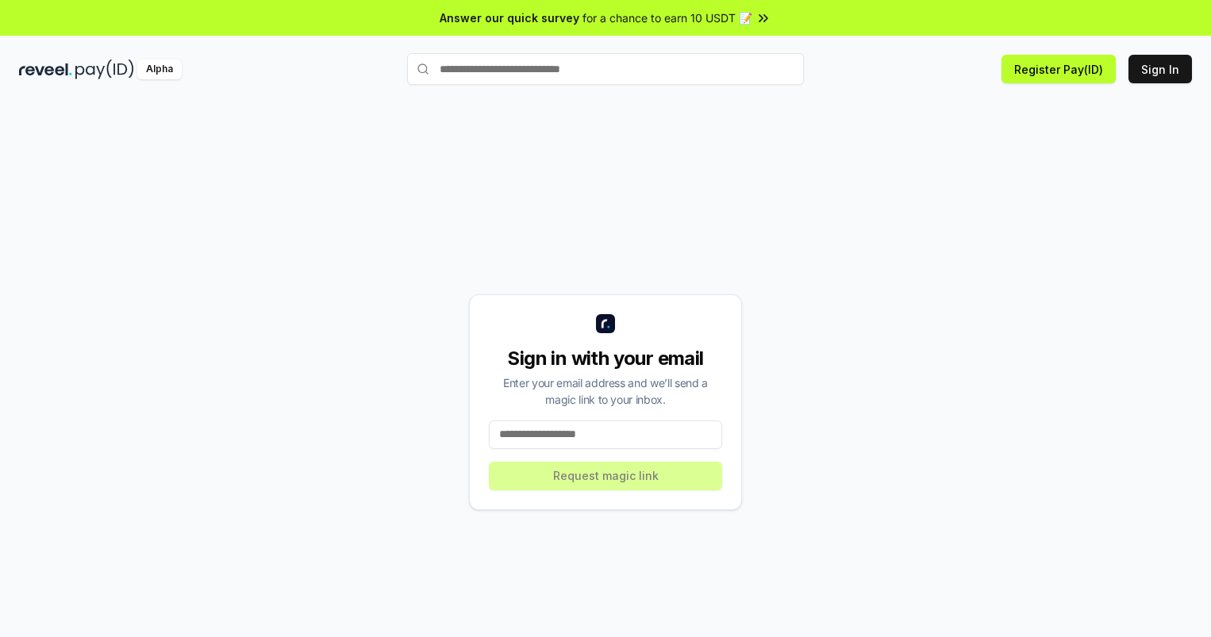 This screenshot has height=637, width=1211. Describe the element at coordinates (605, 359) in the screenshot. I see `div: Sign in with your email` at that location.